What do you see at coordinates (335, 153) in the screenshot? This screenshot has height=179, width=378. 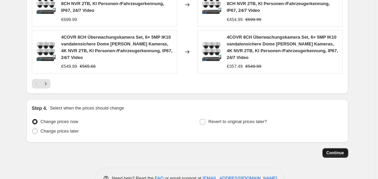 I see `button: Continue` at bounding box center [335, 153].